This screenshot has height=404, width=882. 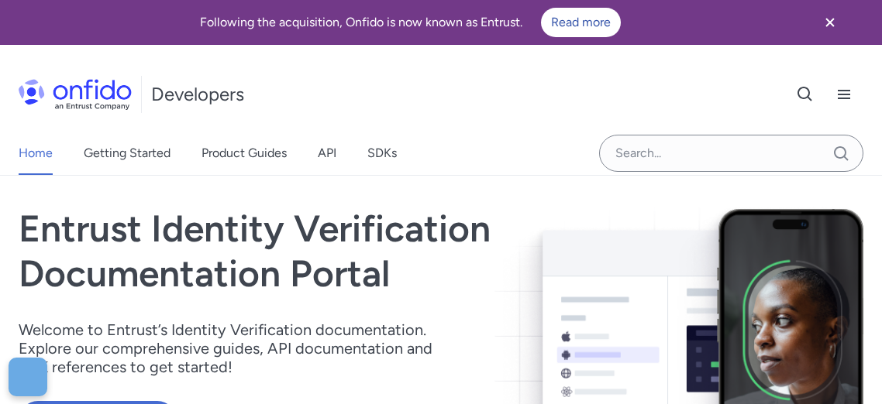 What do you see at coordinates (75, 95) in the screenshot?
I see `img: Onfido Logo` at bounding box center [75, 95].